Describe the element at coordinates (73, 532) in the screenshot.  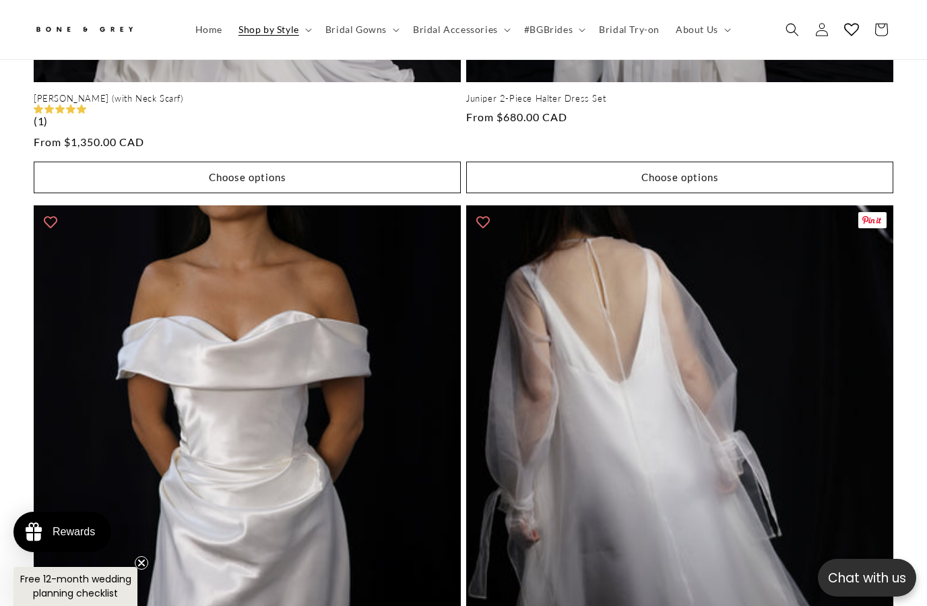
I see `div: Rewards` at that location.